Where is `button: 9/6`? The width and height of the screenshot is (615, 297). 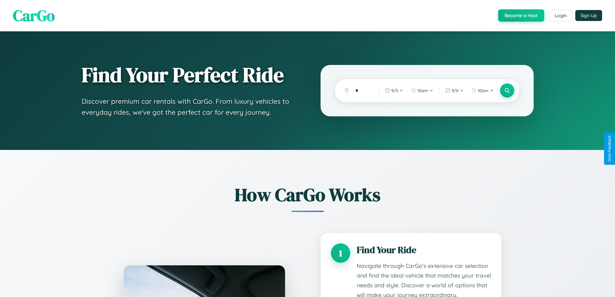 button: 9/6 is located at coordinates (454, 90).